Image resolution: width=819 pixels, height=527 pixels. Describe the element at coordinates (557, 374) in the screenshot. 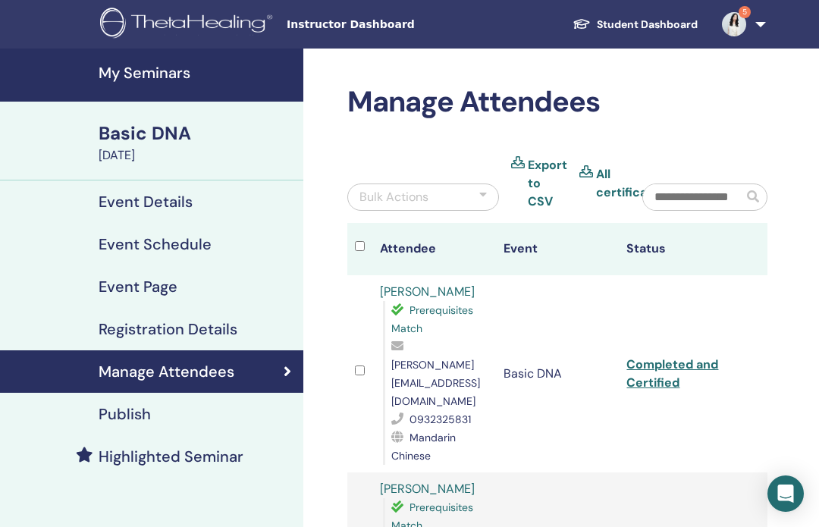

I see `td: Basic DNA` at that location.